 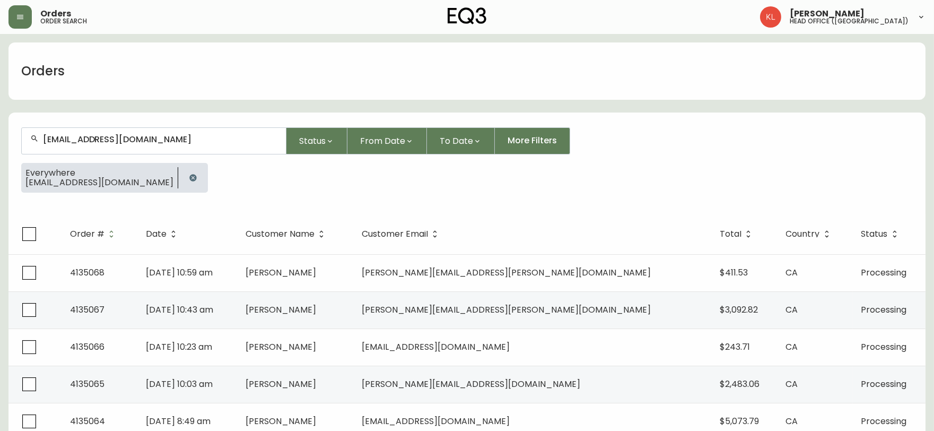 What do you see at coordinates (532, 141) in the screenshot?
I see `button: More Filters` at bounding box center [532, 141].